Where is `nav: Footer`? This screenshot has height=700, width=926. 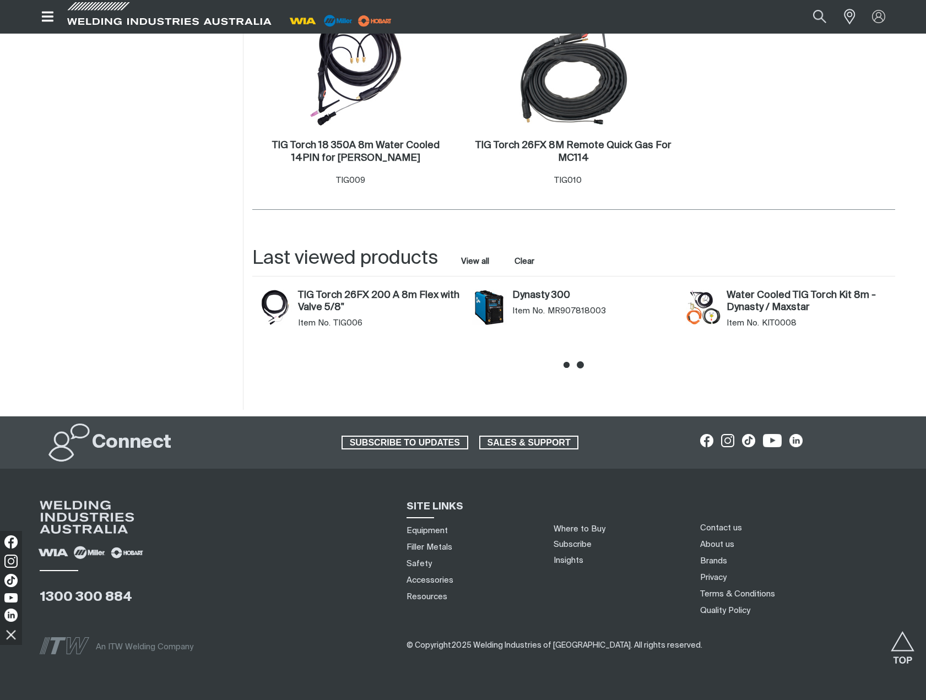
nav: Footer is located at coordinates (802, 570).